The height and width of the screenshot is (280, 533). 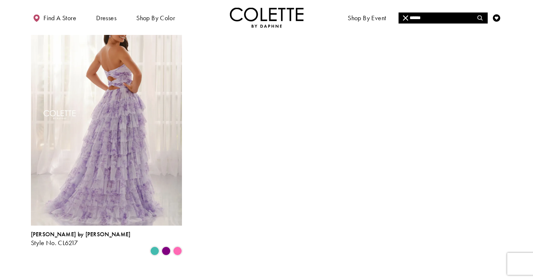 What do you see at coordinates (266, 17) in the screenshot?
I see `img: Colette by Daphne` at bounding box center [266, 17].